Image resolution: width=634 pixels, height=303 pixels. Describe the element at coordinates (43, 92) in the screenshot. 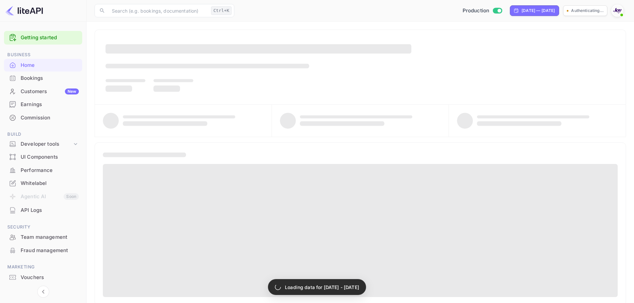

I see `div: CustomersNew` at that location.